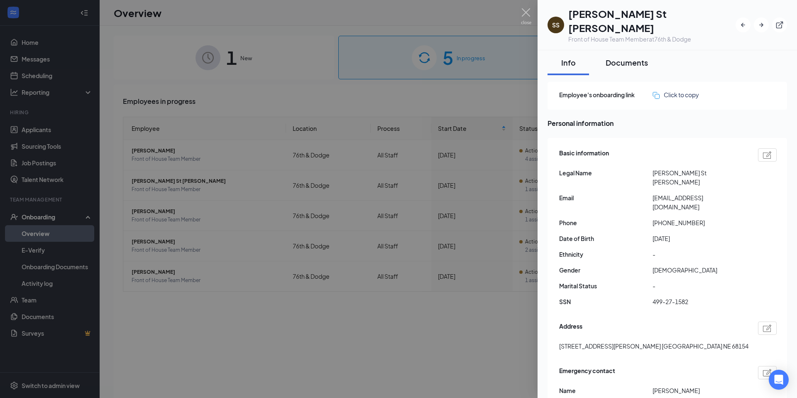 This screenshot has height=398, width=797. I want to click on div: SS, so click(556, 25).